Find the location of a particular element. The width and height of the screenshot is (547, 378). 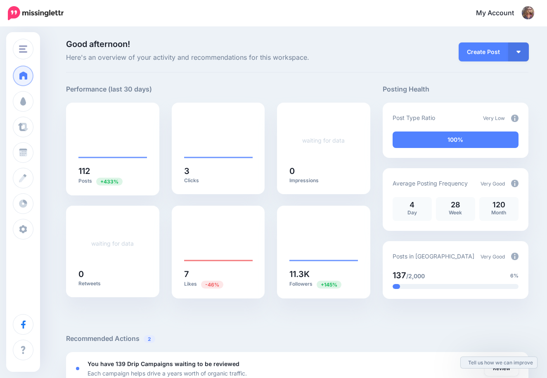

p: 28 is located at coordinates (455, 205).